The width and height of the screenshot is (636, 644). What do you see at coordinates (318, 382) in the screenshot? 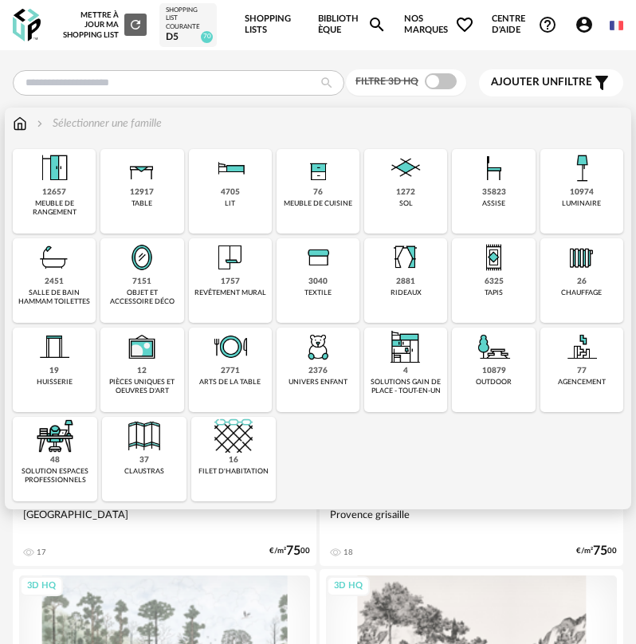
I see `div: univers enfant` at bounding box center [318, 382].